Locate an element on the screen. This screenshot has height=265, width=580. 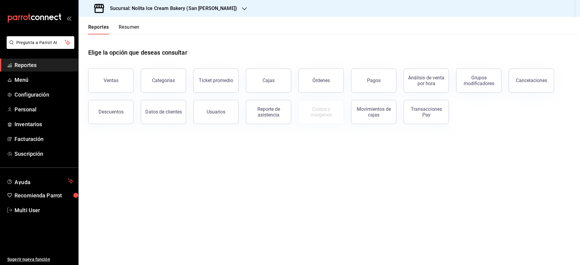
div: Descuentos is located at coordinates (111, 112).